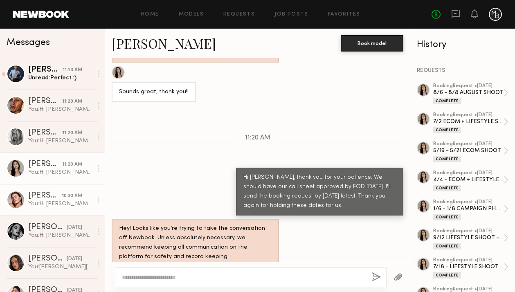 Image resolution: width=515 pixels, height=292 pixels. Describe the element at coordinates (72, 70) in the screenshot. I see `div: 11:23 AM` at that location.